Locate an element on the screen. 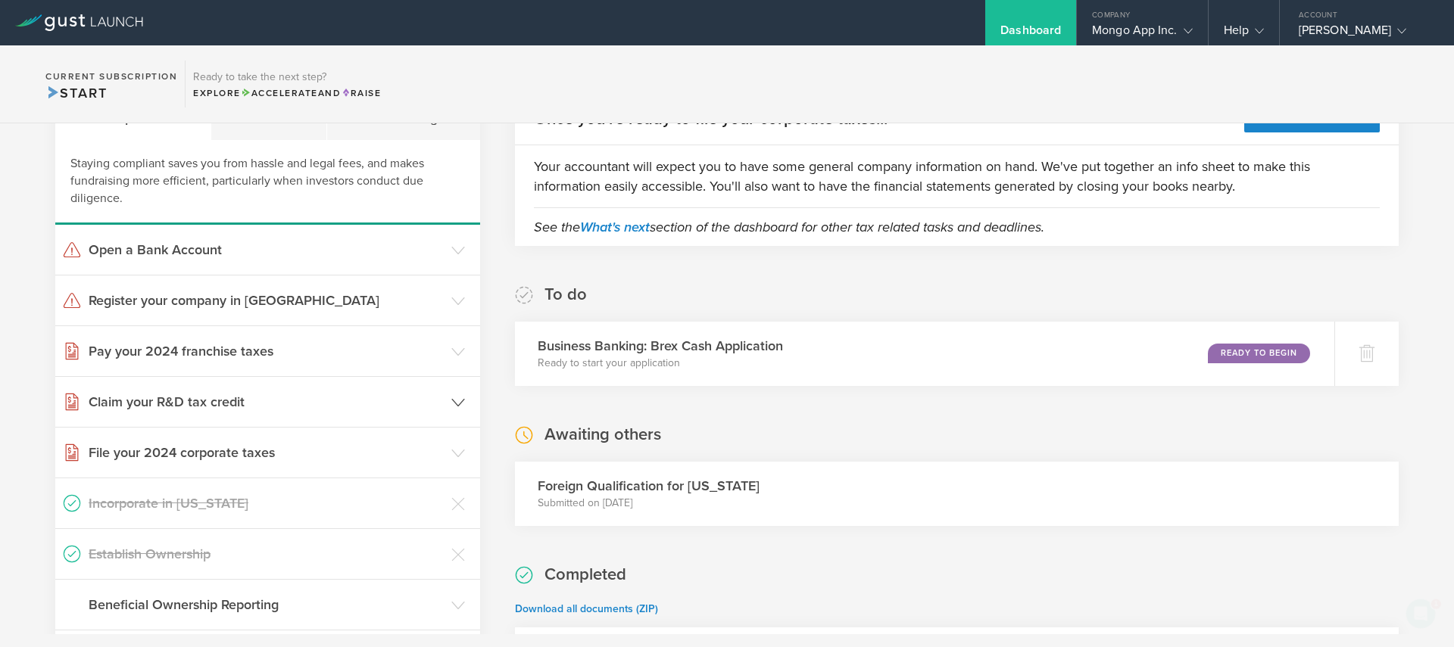 The height and width of the screenshot is (647, 1454). h2: Awaiting others is located at coordinates (603, 435).